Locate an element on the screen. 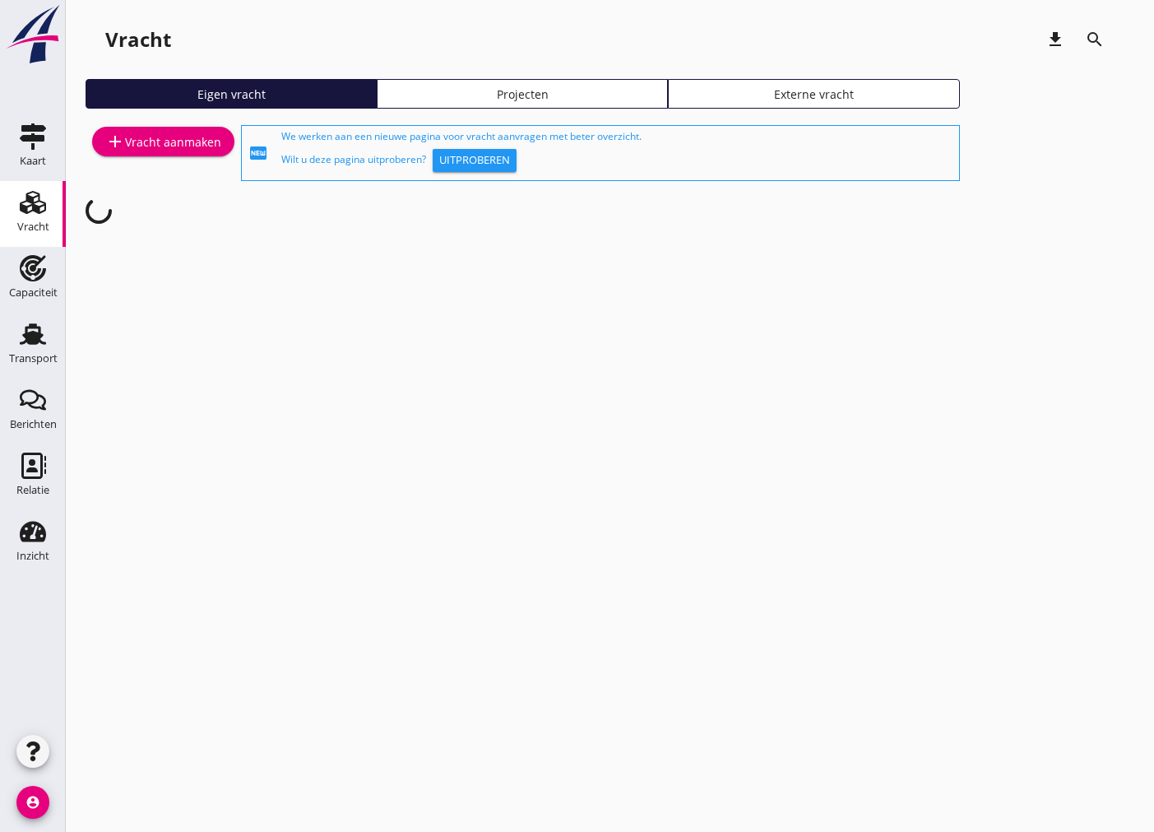 The image size is (1154, 832). i: add is located at coordinates (115, 141).